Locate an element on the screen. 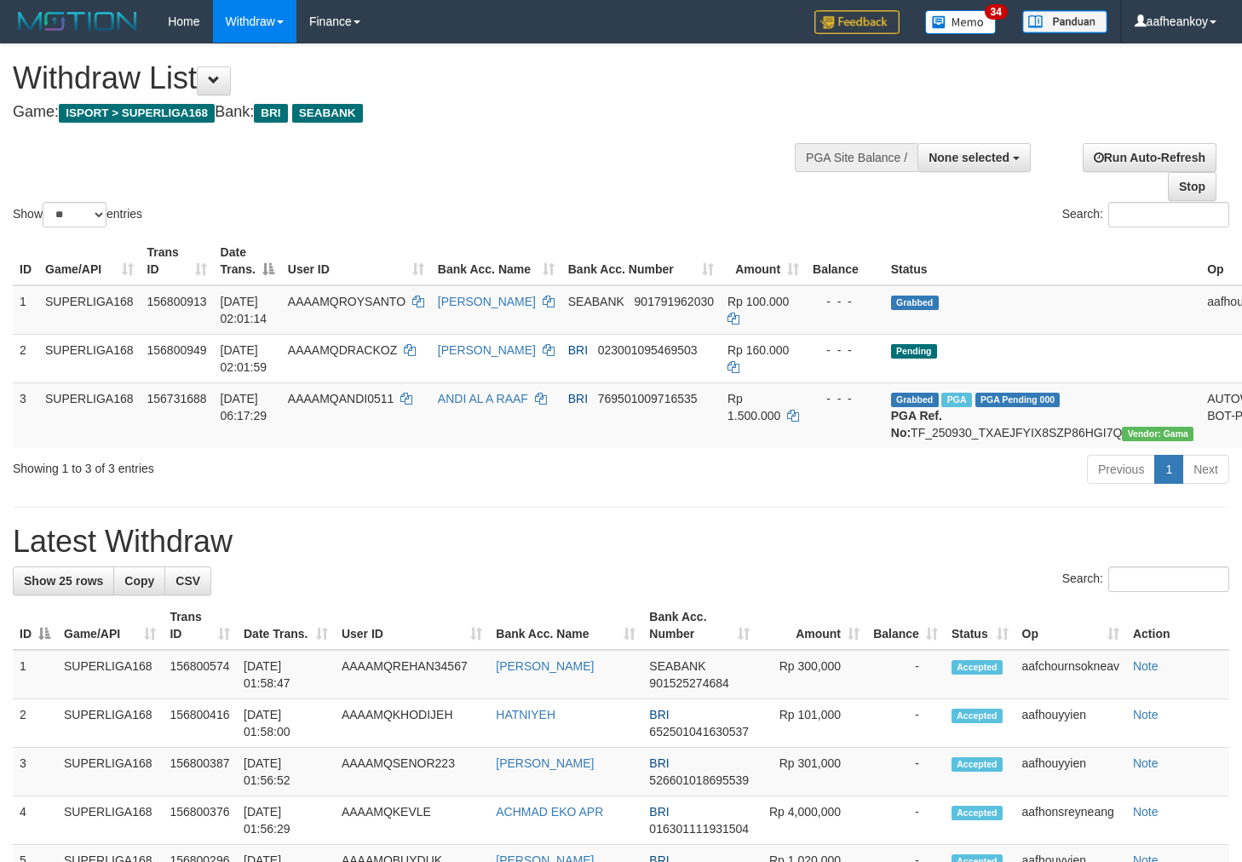  td: TF_250930_TXAEJFYIX8SZP86HGI7Q is located at coordinates (1042, 415).